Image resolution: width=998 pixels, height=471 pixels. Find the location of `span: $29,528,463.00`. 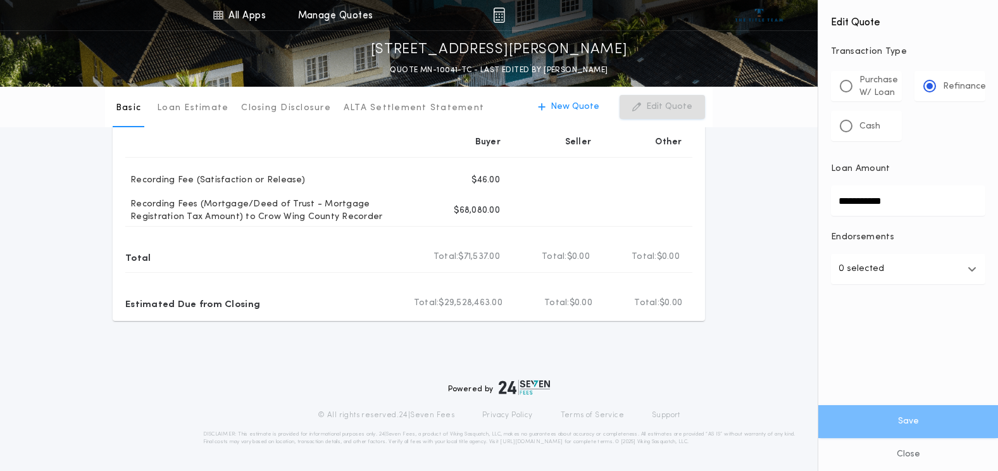

span: $29,528,463.00 is located at coordinates (470, 303).